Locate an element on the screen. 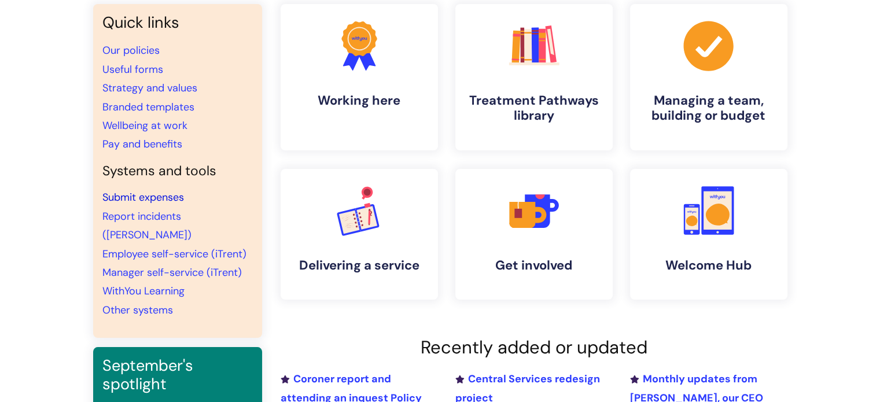 This screenshot has width=880, height=402. h4: Treatment Pathways library is located at coordinates (534, 108).